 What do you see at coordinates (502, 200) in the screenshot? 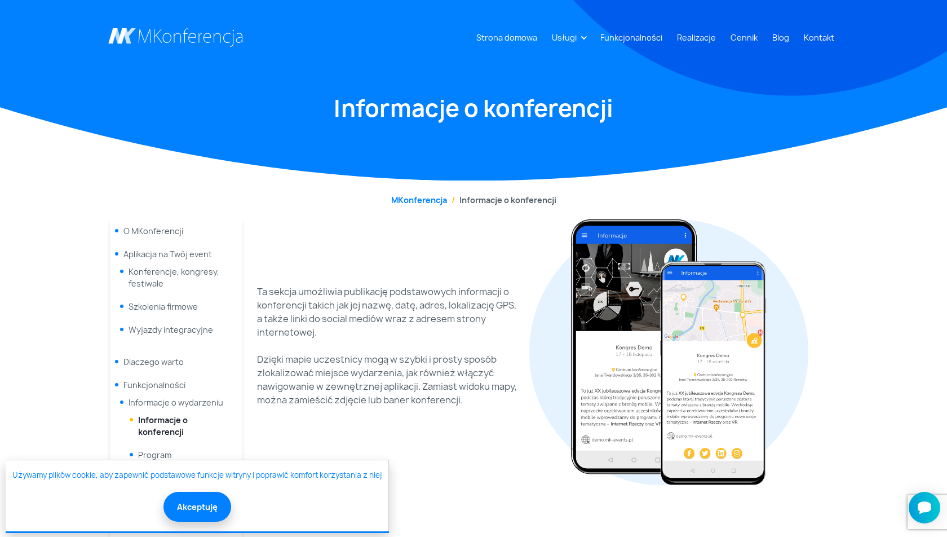
I see `li: Informacje o konferencji` at bounding box center [502, 200].